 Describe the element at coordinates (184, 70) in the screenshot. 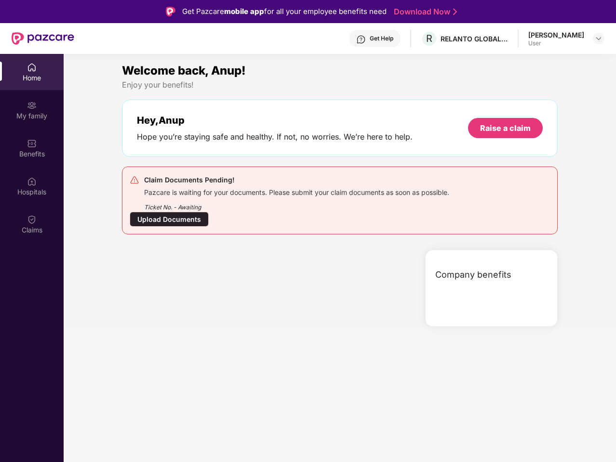

I see `span: Welcome back, Anup!` at that location.